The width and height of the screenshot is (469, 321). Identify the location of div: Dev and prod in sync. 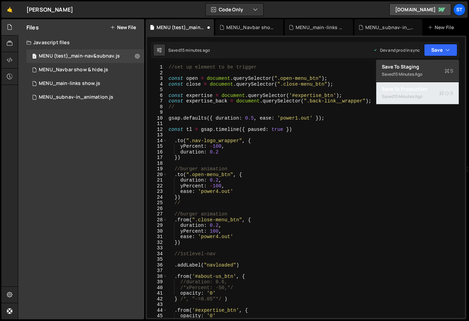
(396, 50).